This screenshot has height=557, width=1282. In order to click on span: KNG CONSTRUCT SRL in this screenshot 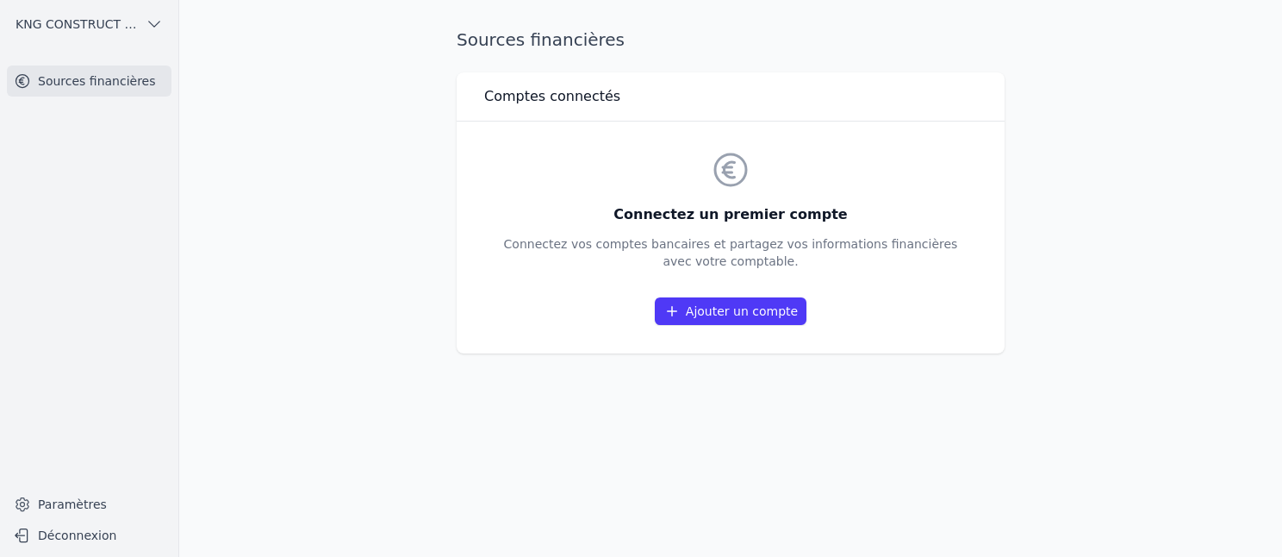, I will do `click(77, 24)`.